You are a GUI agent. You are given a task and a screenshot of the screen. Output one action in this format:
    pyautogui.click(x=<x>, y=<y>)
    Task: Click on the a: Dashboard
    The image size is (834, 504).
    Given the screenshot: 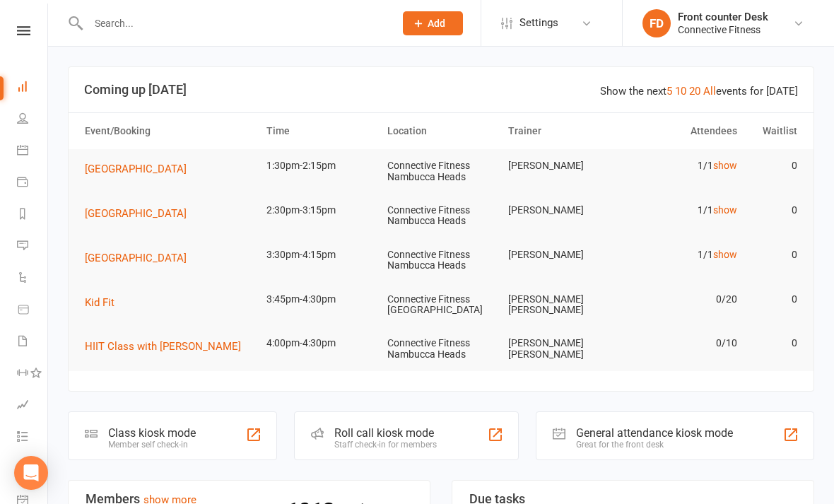 What is the action you would take?
    pyautogui.click(x=33, y=88)
    